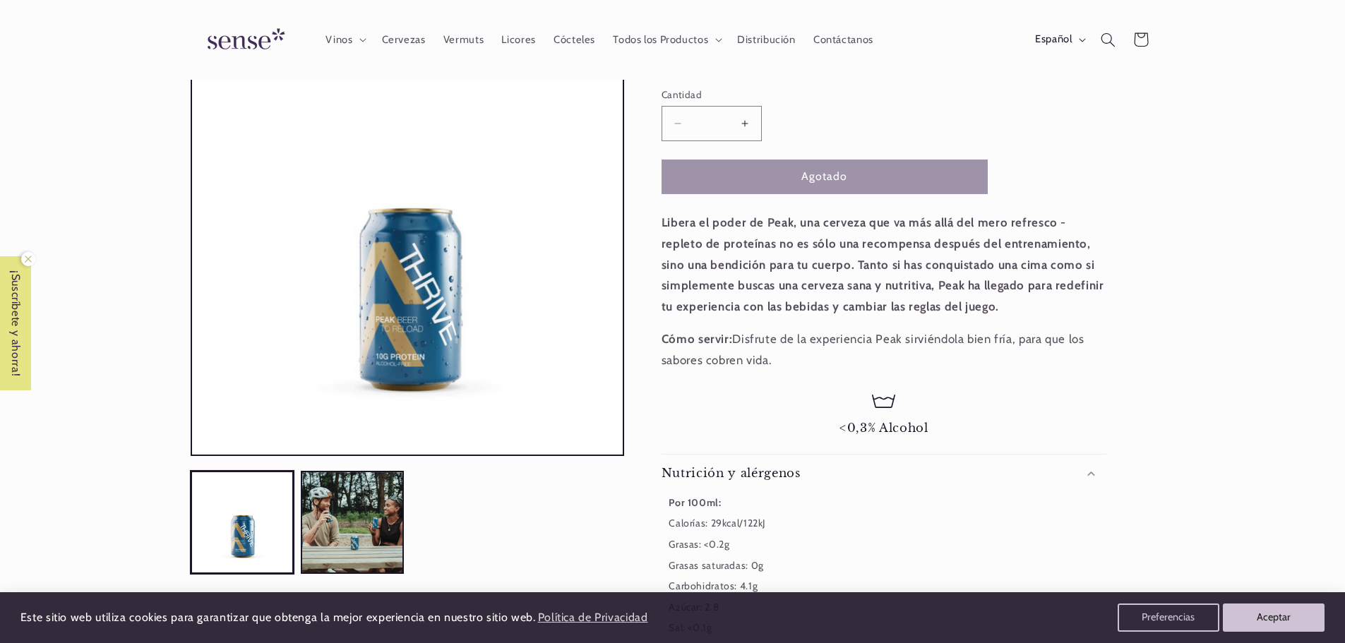  Describe the element at coordinates (244, 40) in the screenshot. I see `img: Sense` at that location.